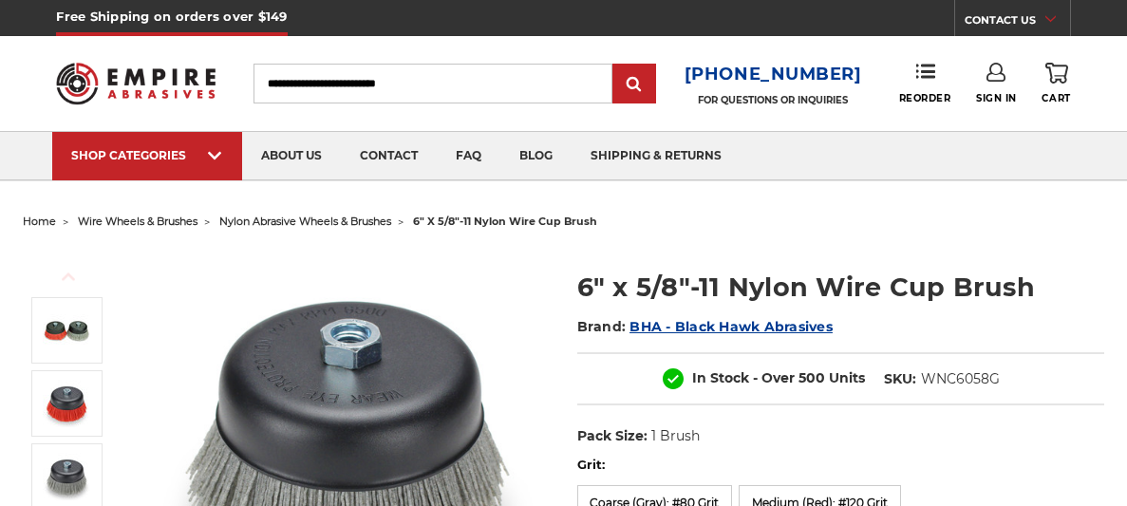  Describe the element at coordinates (613, 436) in the screenshot. I see `dt: Pack Size:` at that location.